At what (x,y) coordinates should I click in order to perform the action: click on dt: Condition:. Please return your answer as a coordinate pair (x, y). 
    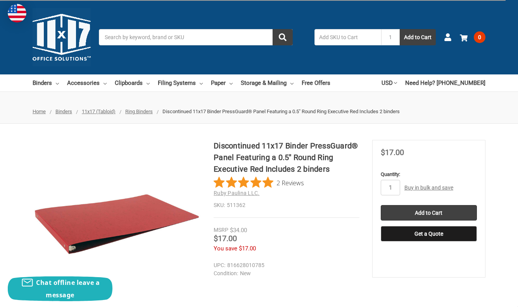
    Looking at the image, I should click on (226, 273).